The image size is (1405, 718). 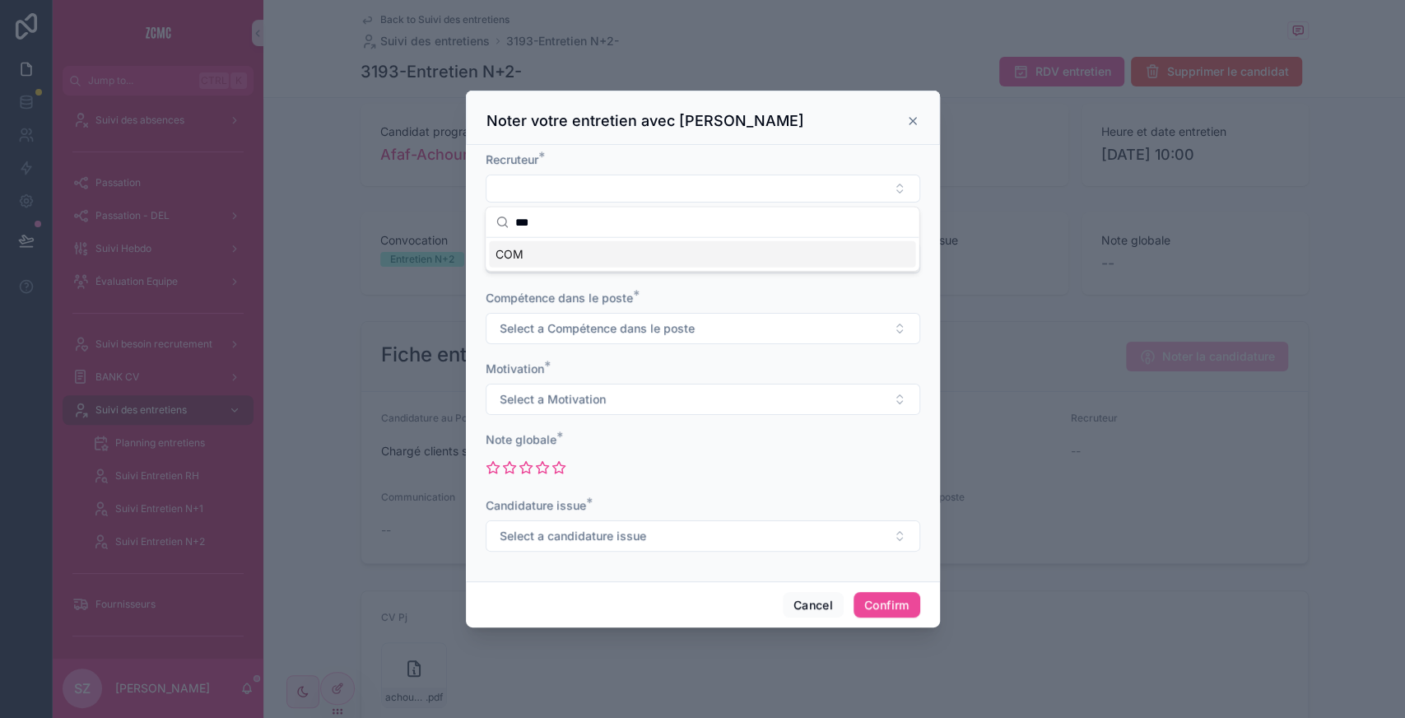 I want to click on button: Confirm, so click(x=886, y=605).